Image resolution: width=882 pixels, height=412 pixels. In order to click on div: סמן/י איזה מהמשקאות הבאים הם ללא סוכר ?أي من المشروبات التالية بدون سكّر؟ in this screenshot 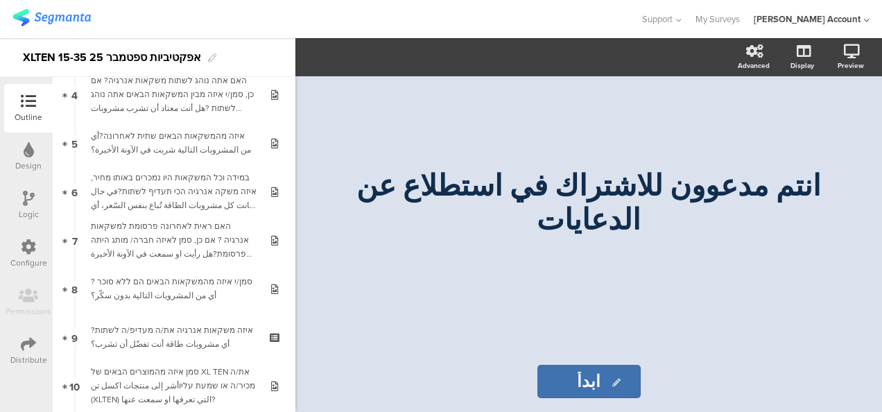, I will do `click(173, 288)`.